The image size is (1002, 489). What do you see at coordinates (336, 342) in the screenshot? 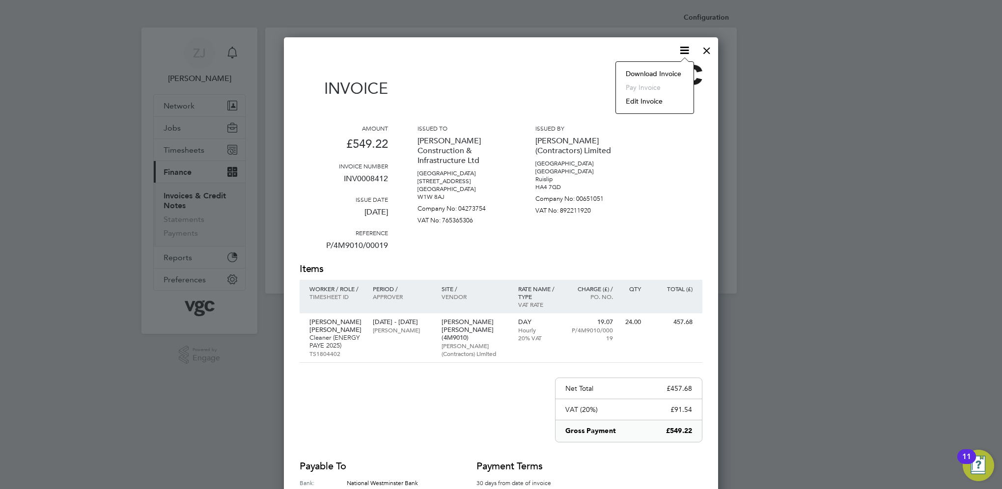
I see `p: Cleaner (ENERGY PAYE 2025)` at bounding box center [336, 342].